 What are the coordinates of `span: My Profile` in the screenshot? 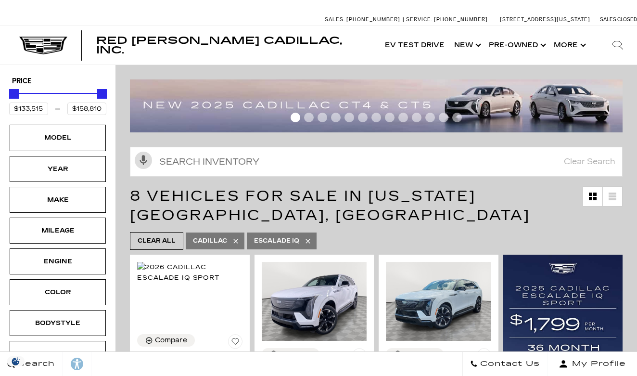 It's located at (598, 364).